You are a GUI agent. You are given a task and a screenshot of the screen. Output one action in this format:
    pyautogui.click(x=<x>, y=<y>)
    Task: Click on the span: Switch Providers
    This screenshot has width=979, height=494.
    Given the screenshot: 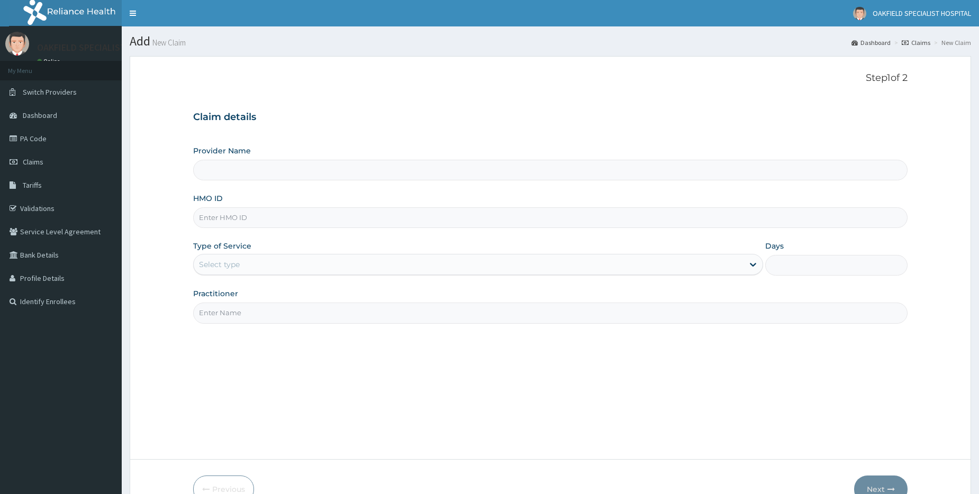 What is the action you would take?
    pyautogui.click(x=50, y=92)
    